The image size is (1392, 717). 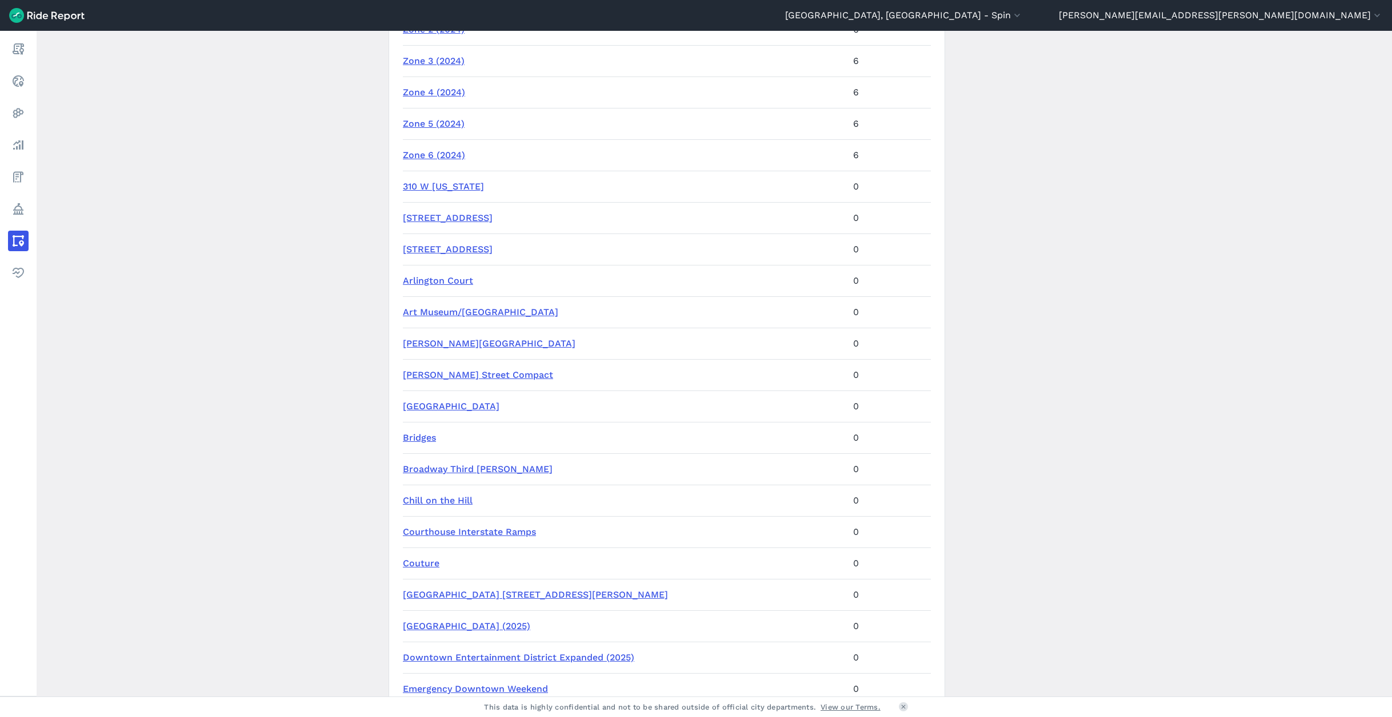 I want to click on a: View our Terms., so click(x=850, y=707).